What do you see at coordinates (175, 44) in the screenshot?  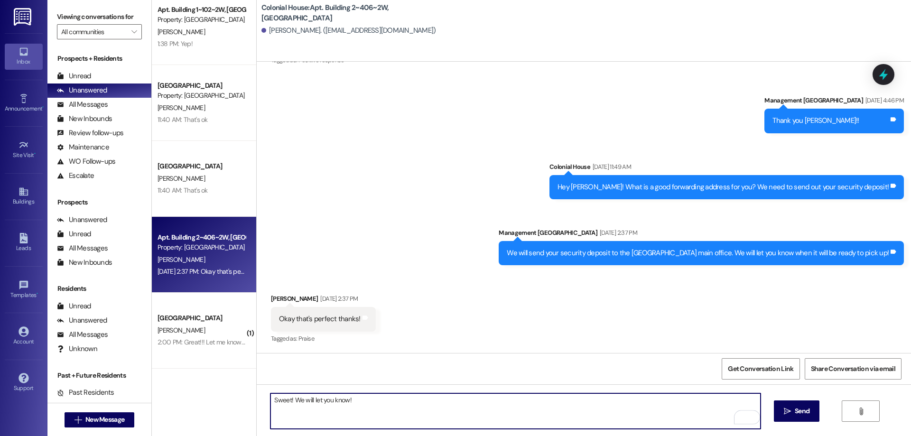 I see `div: 1:38 PM: Yep!` at bounding box center [175, 44].